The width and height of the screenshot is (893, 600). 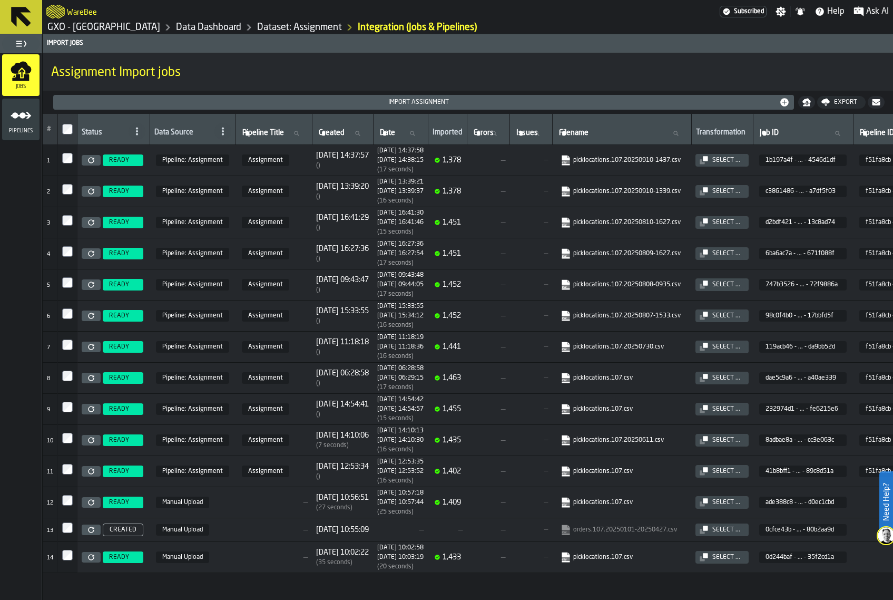 What do you see at coordinates (802, 347) in the screenshot?
I see `span: 119acb46 - ... - da9bb52d` at bounding box center [802, 347].